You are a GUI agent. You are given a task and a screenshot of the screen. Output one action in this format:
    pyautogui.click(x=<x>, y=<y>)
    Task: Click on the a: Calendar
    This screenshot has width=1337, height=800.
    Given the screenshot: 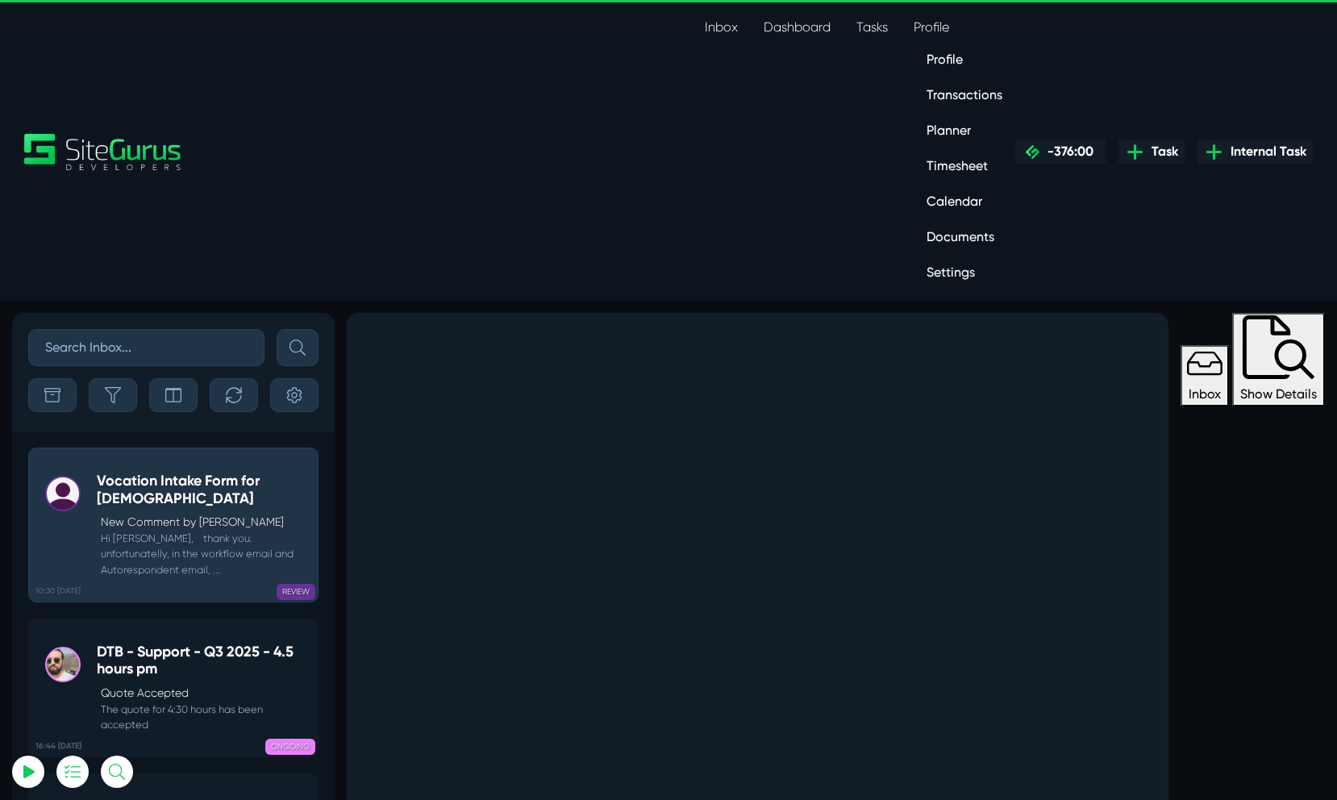 What is the action you would take?
    pyautogui.click(x=964, y=202)
    